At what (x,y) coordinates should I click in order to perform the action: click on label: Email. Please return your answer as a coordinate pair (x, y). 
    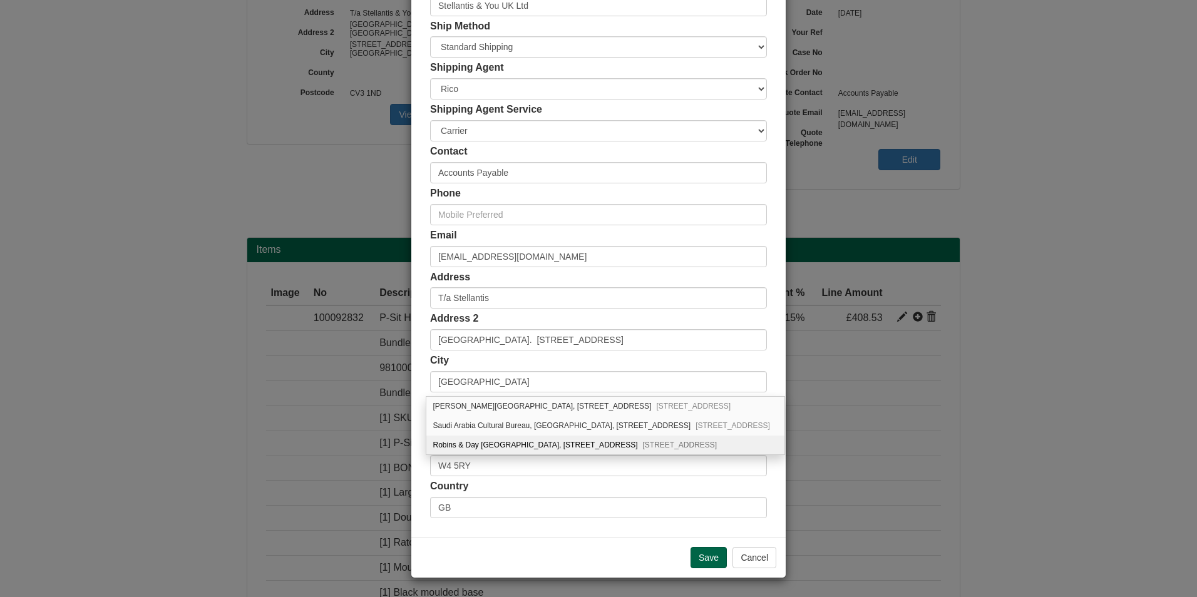
    Looking at the image, I should click on (443, 235).